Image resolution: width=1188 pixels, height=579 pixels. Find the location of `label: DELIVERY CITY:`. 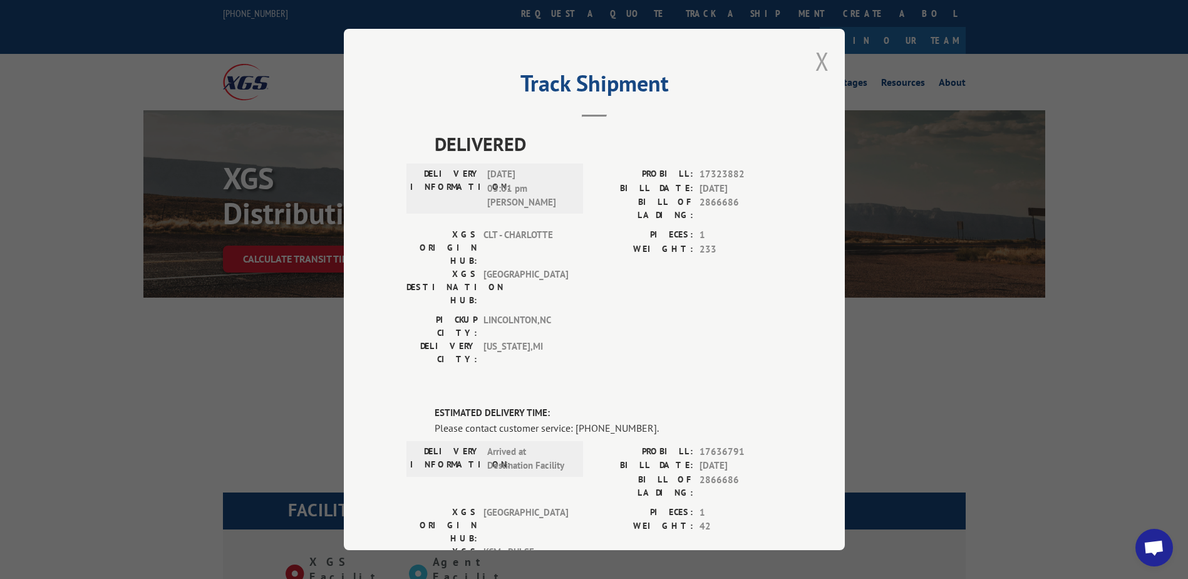

label: DELIVERY CITY: is located at coordinates (441, 353).